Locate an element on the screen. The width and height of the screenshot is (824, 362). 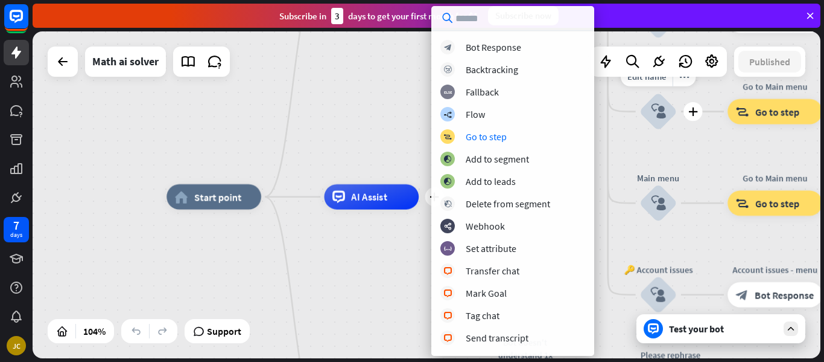
div: Transfer chat is located at coordinates (492, 270).